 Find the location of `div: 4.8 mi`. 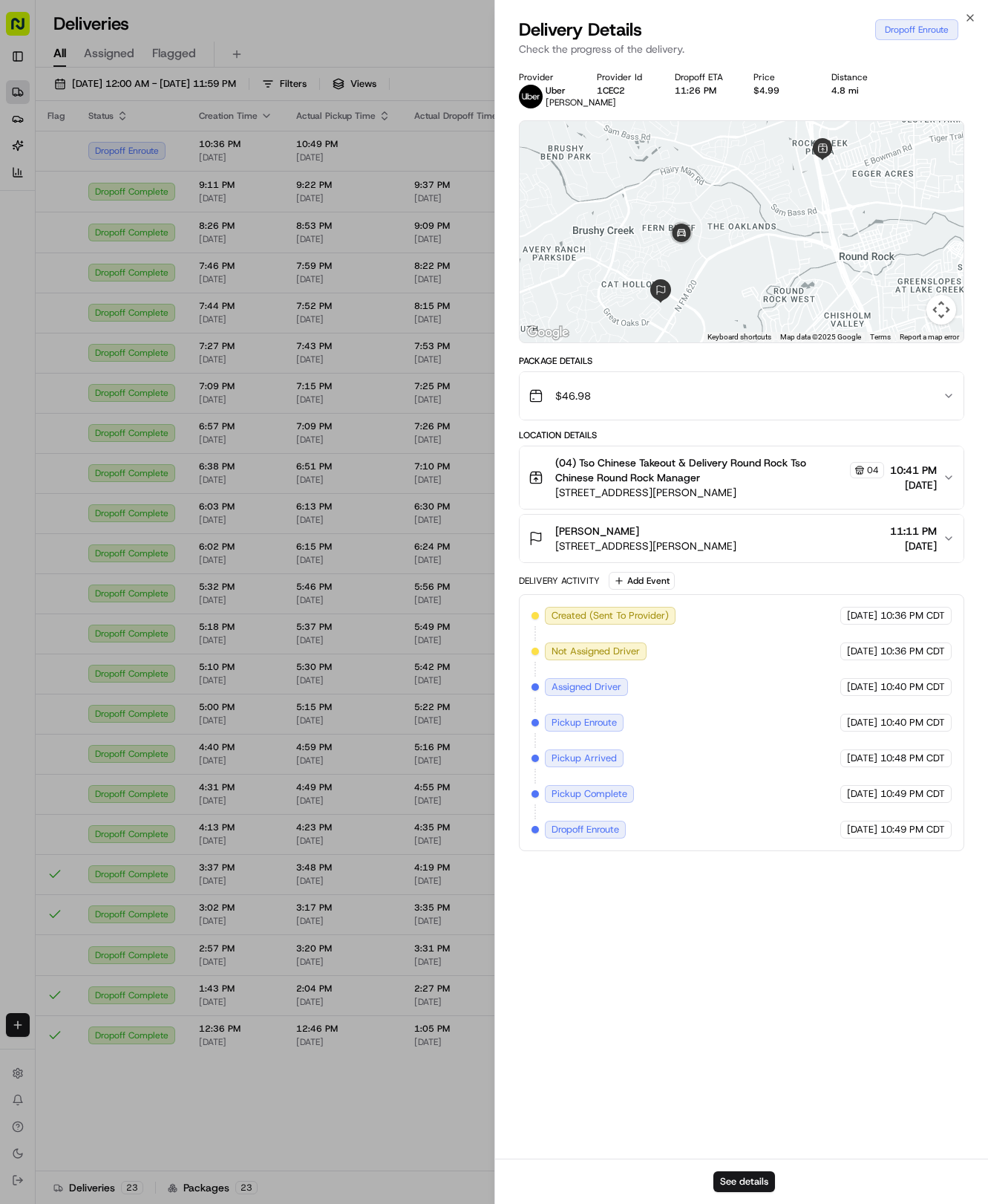

div: 4.8 mi is located at coordinates (858, 91).